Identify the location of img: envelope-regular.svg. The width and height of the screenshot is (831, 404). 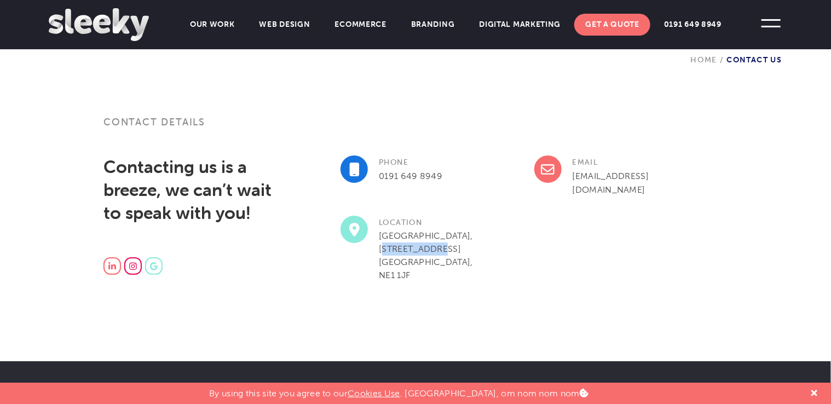
(547, 169).